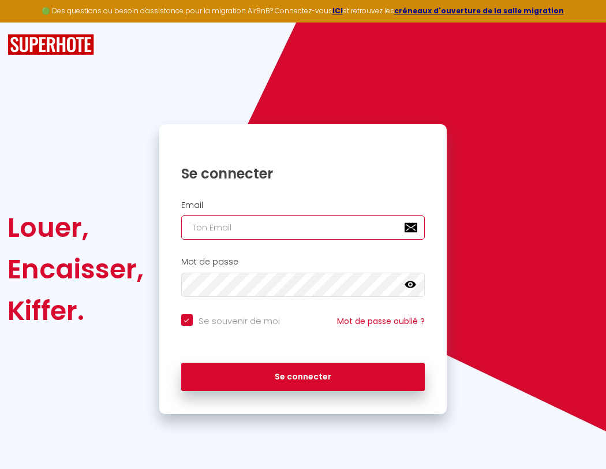 The image size is (606, 469). Describe the element at coordinates (338, 10) in the screenshot. I see `strong: ICI` at that location.